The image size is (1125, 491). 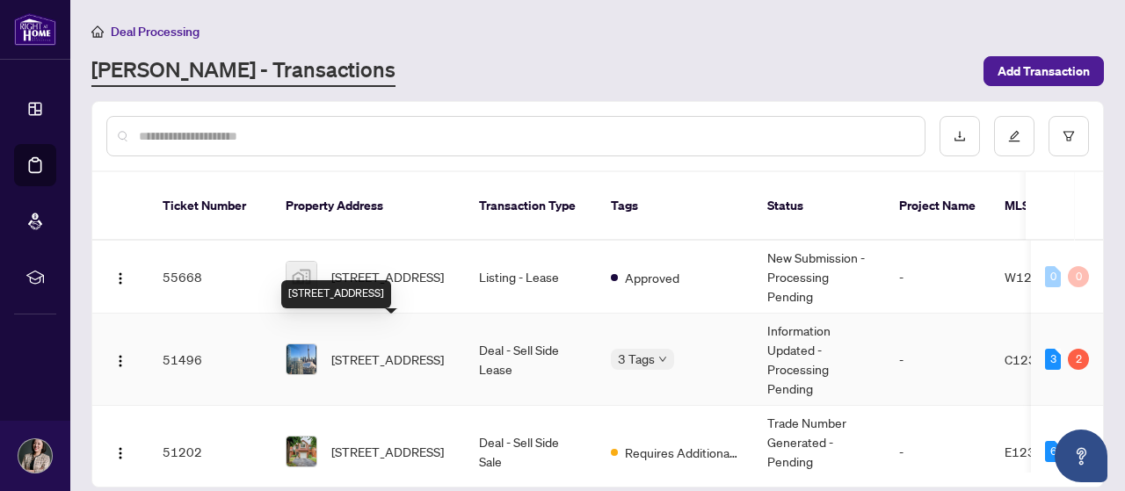 I want to click on td: 51496, so click(x=210, y=360).